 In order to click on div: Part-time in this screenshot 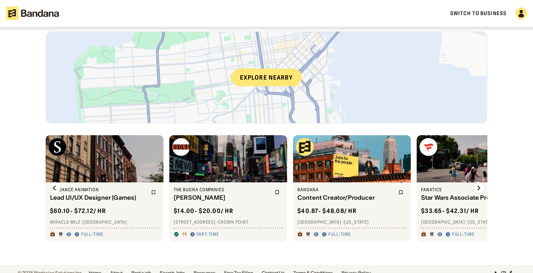, I will do `click(208, 234)`.